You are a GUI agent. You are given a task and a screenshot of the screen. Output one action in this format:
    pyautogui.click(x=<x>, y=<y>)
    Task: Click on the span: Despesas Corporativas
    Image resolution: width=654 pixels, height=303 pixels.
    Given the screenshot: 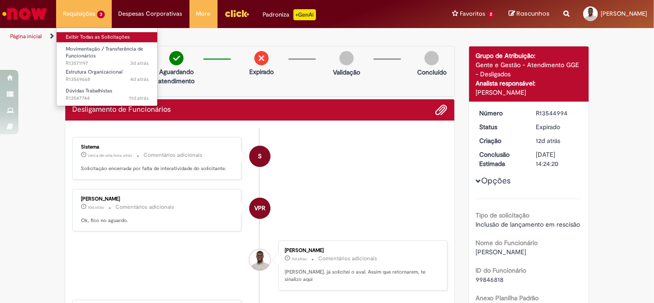 What is the action you would take?
    pyautogui.click(x=150, y=14)
    